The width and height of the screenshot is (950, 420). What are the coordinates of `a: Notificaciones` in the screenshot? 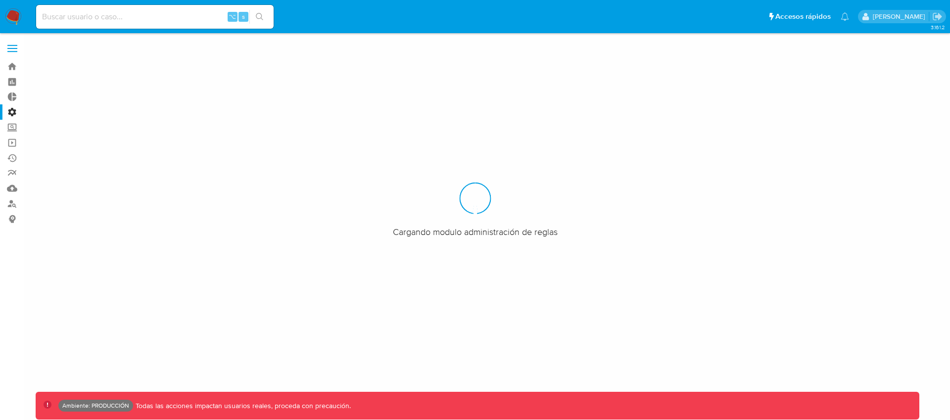 It's located at (845, 16).